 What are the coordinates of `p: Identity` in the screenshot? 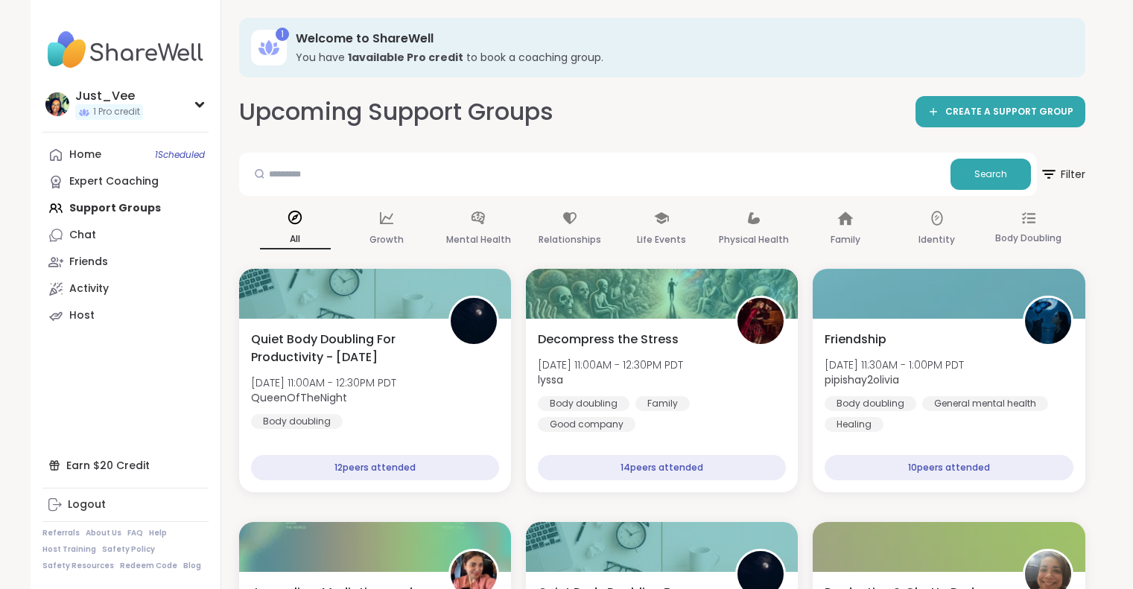 It's located at (936, 240).